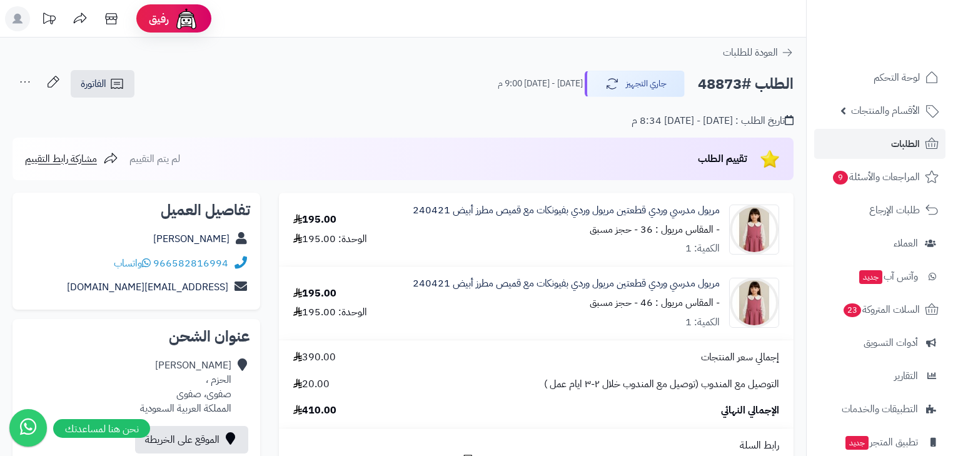 The height and width of the screenshot is (456, 953). I want to click on span: 390.00, so click(314, 357).